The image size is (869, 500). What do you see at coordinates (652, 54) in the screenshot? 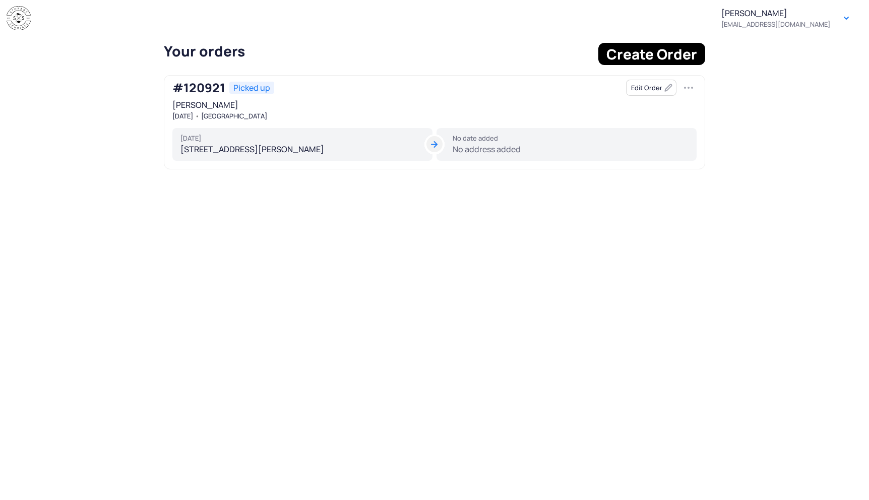
I see `button: Create Order` at bounding box center [652, 54].